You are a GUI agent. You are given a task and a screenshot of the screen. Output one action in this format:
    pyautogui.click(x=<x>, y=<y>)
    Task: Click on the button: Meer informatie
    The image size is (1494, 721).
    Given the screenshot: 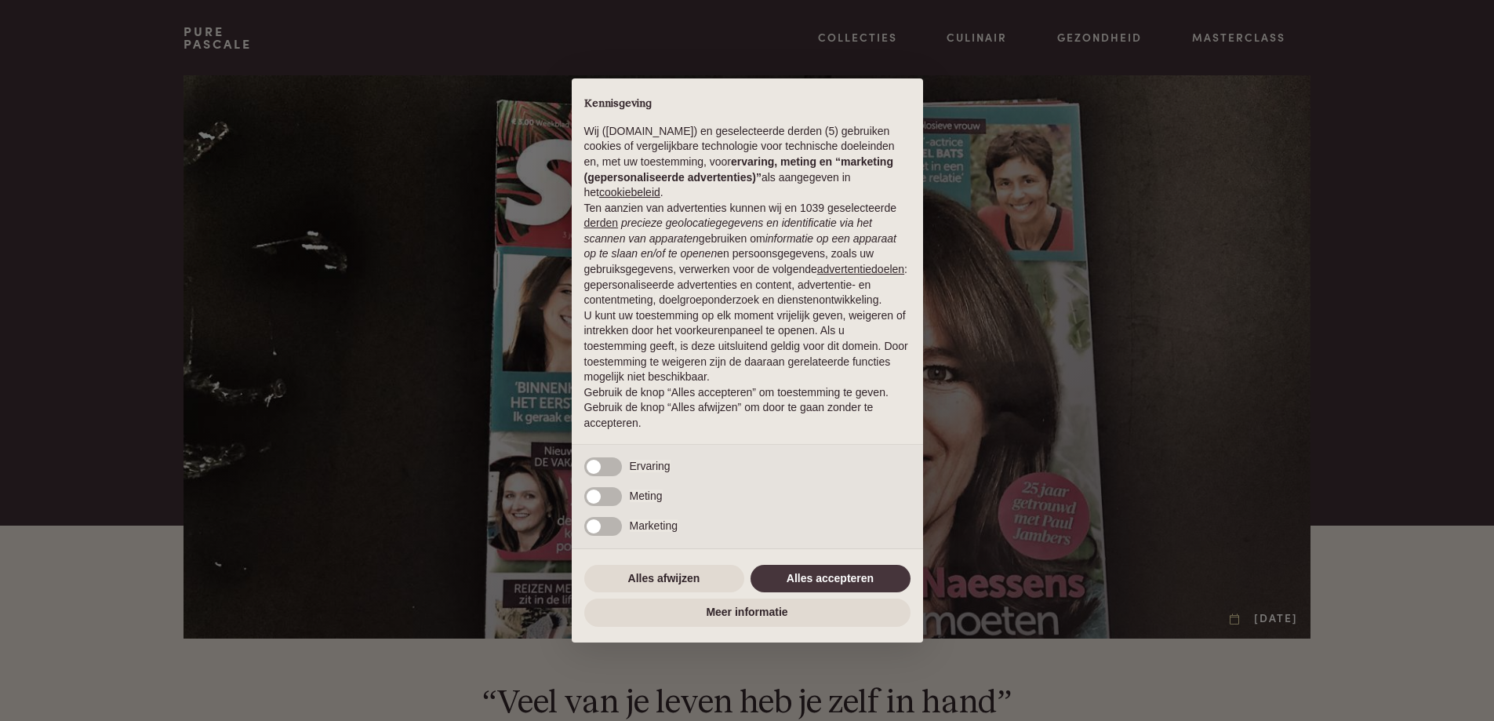 What is the action you would take?
    pyautogui.click(x=748, y=613)
    